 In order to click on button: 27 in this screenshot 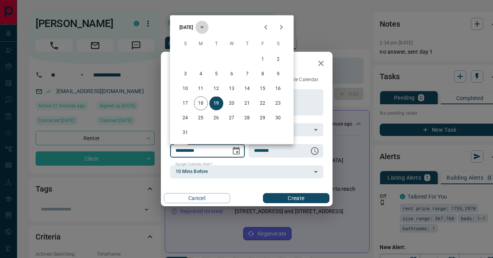, I will do `click(232, 118)`.